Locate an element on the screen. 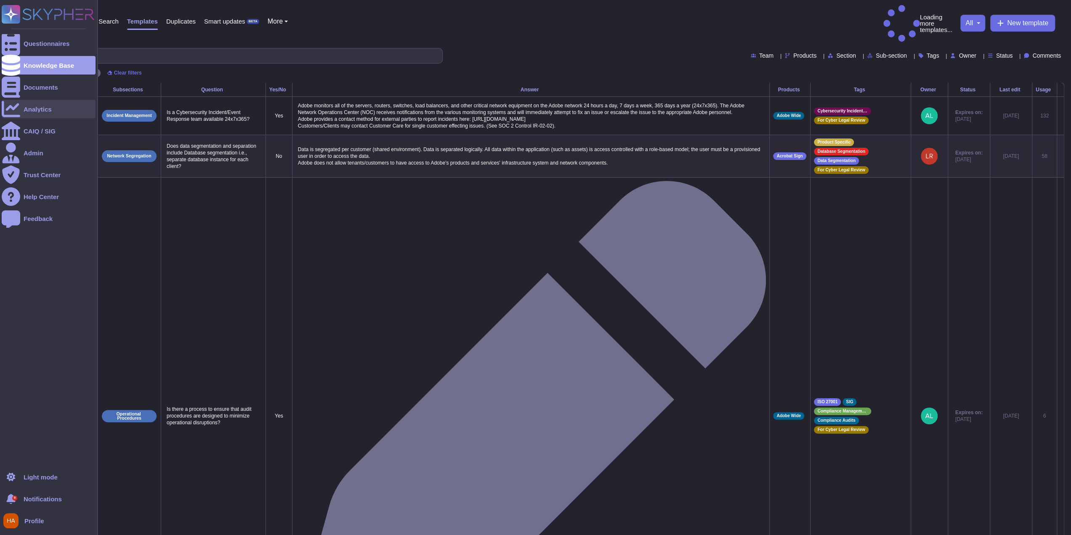  a: Feedback is located at coordinates (48, 218).